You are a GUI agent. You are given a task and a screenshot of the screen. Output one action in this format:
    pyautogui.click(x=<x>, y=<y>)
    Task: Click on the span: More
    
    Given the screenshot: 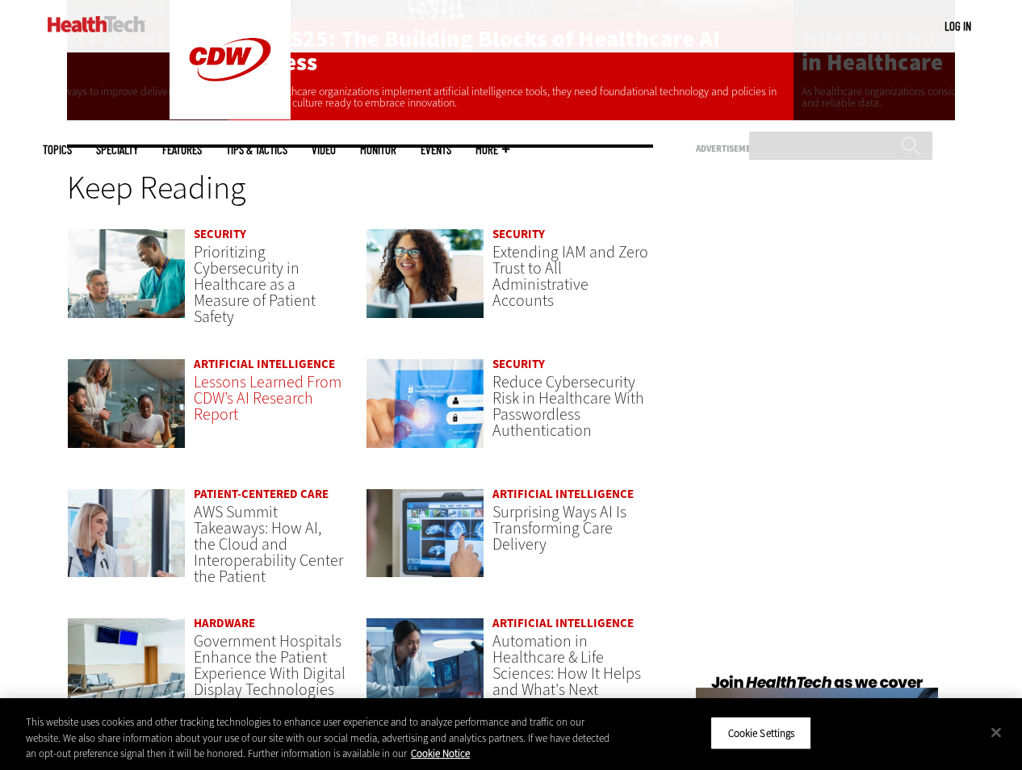 What is the action you would take?
    pyautogui.click(x=492, y=149)
    